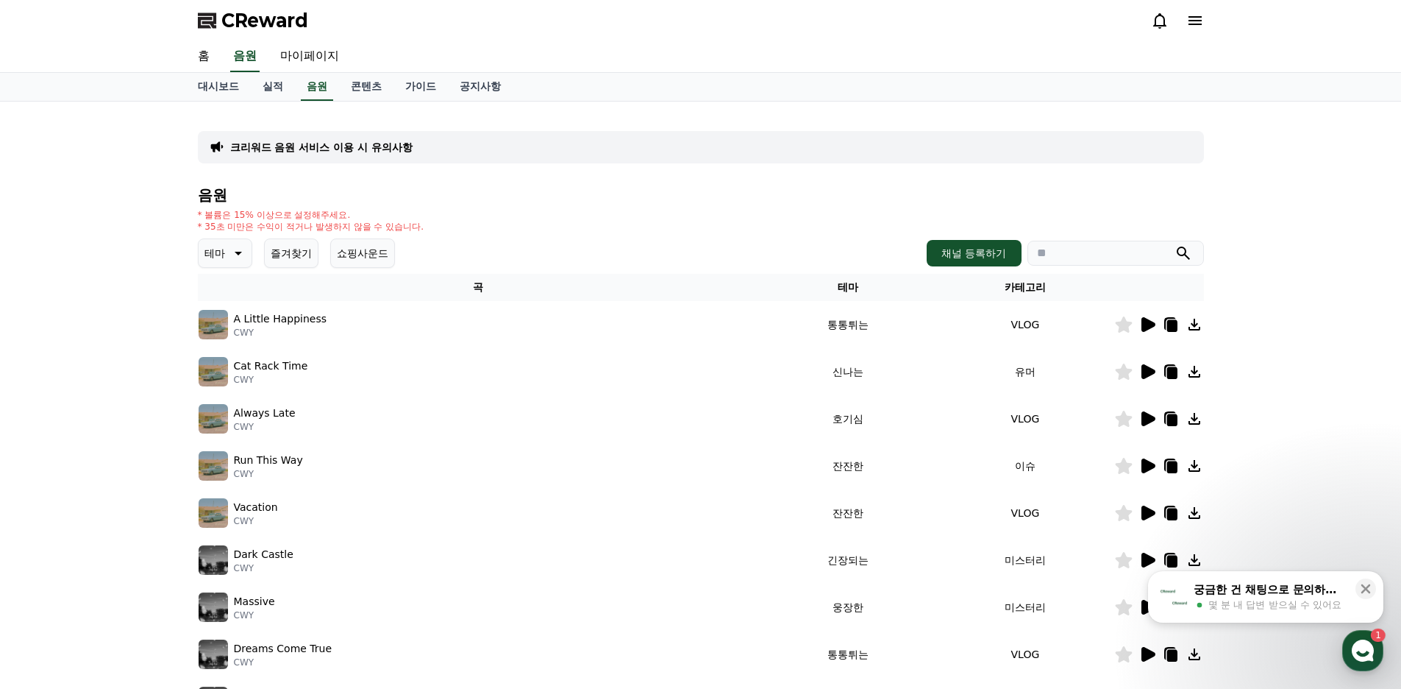 This screenshot has height=689, width=1401. Describe the element at coordinates (204, 57) in the screenshot. I see `a: 홈` at that location.